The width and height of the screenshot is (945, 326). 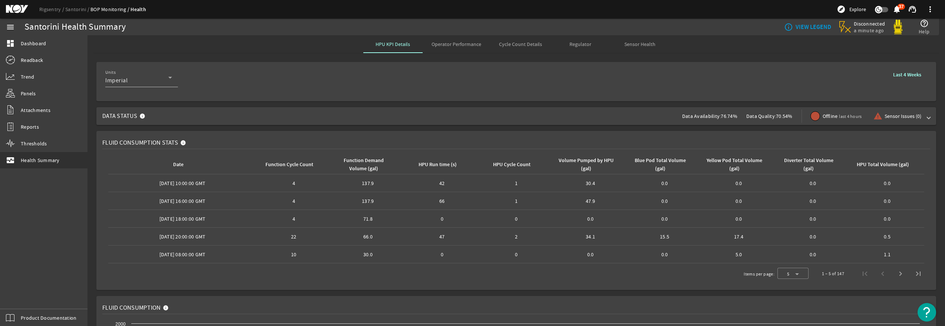 What do you see at coordinates (807, 27) in the screenshot?
I see `button: VIEW LEGEND` at bounding box center [807, 27].